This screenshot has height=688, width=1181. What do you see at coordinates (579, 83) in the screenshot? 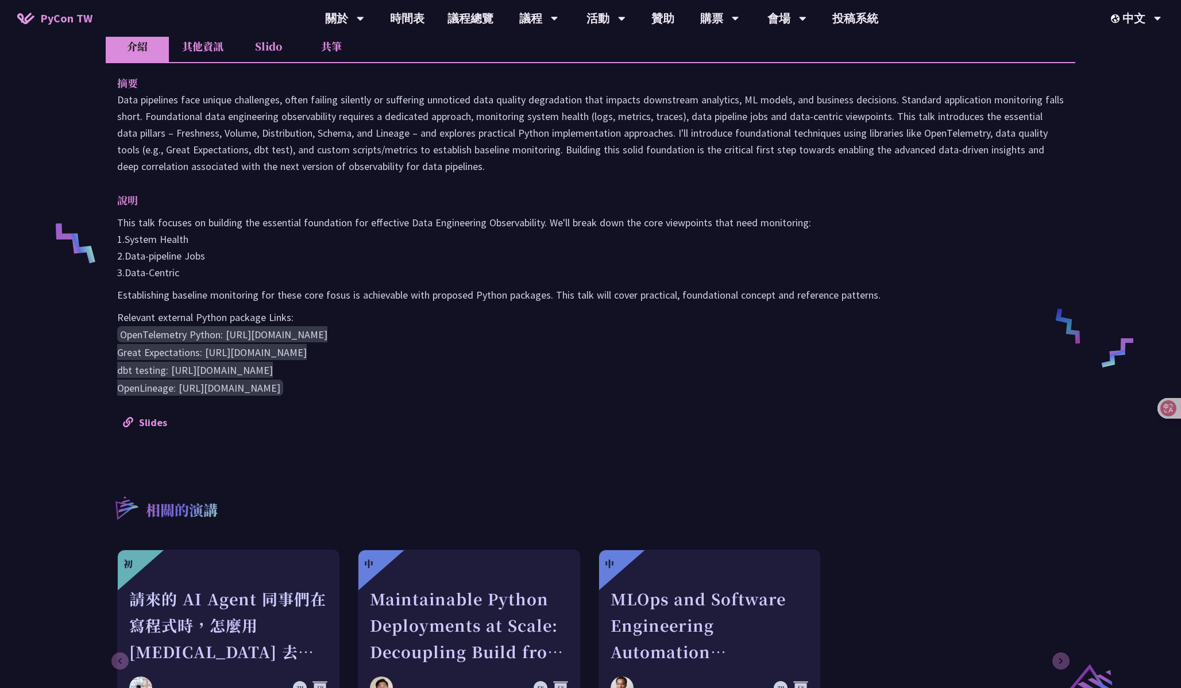
I see `p: 摘要` at bounding box center [579, 83].